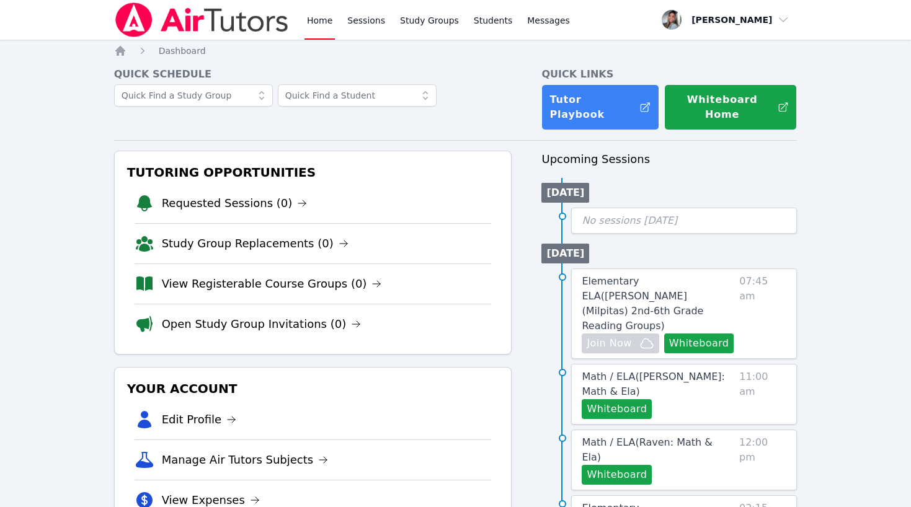  What do you see at coordinates (669, 159) in the screenshot?
I see `h3: Upcoming Sessions` at bounding box center [669, 159].